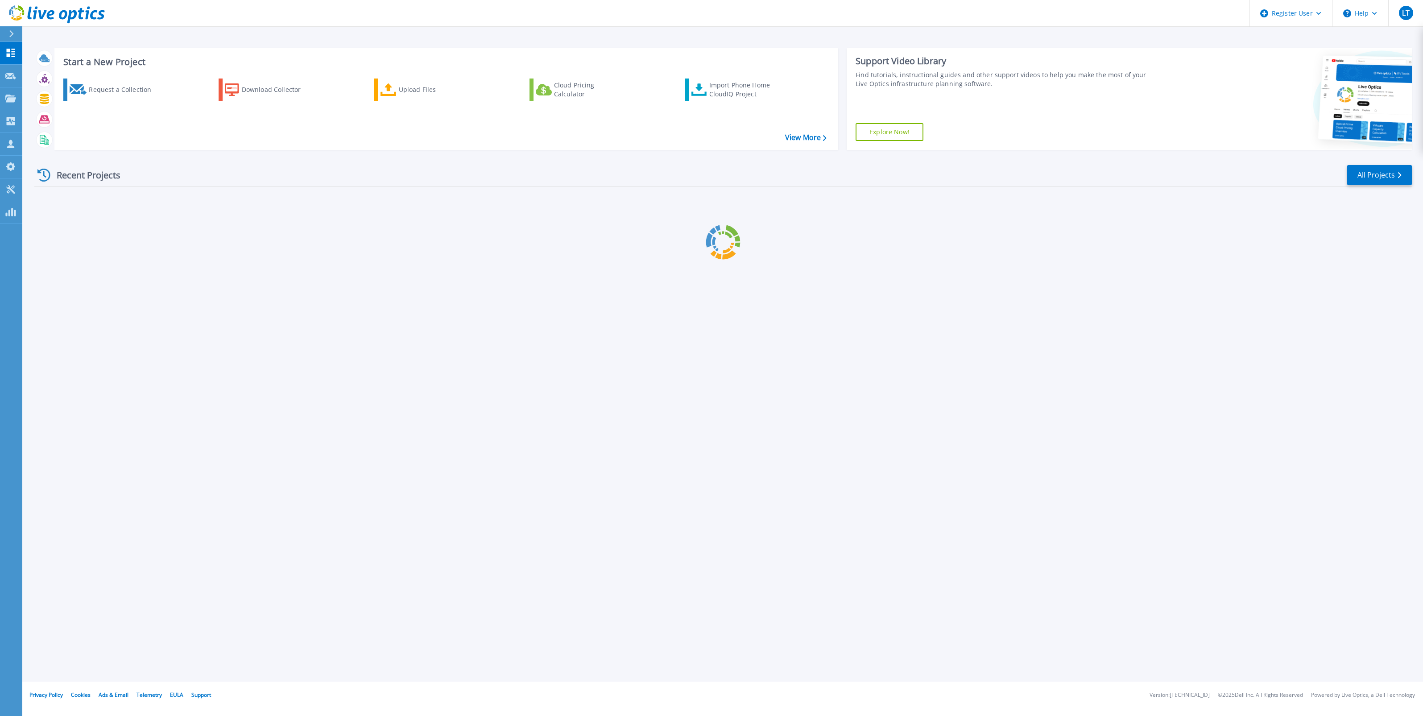 Image resolution: width=1423 pixels, height=716 pixels. What do you see at coordinates (1003, 79) in the screenshot?
I see `div: Find tutorials, instructional guides and other support videos to help you make the most of your L...` at bounding box center [1003, 79].